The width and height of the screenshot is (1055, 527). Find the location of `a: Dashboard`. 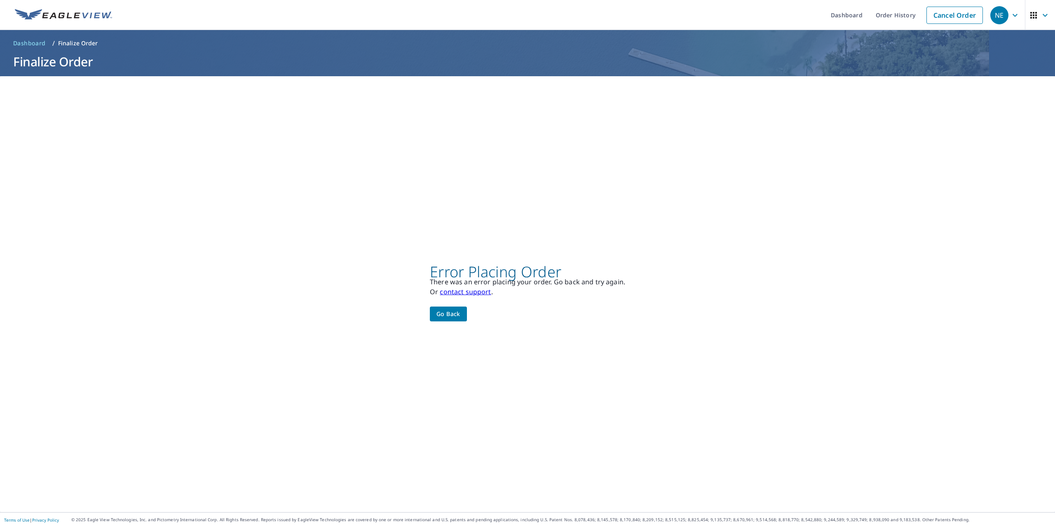

a: Dashboard is located at coordinates (29, 43).